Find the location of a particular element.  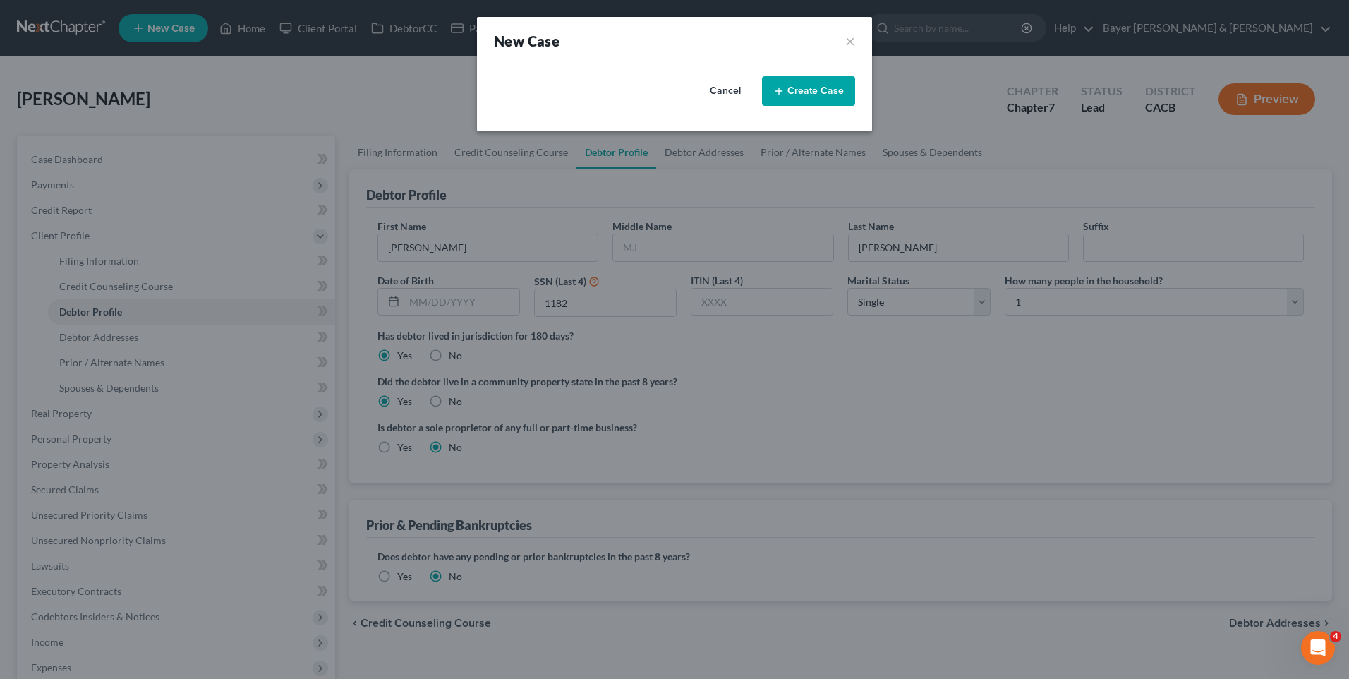

strong: New Case is located at coordinates (526, 41).